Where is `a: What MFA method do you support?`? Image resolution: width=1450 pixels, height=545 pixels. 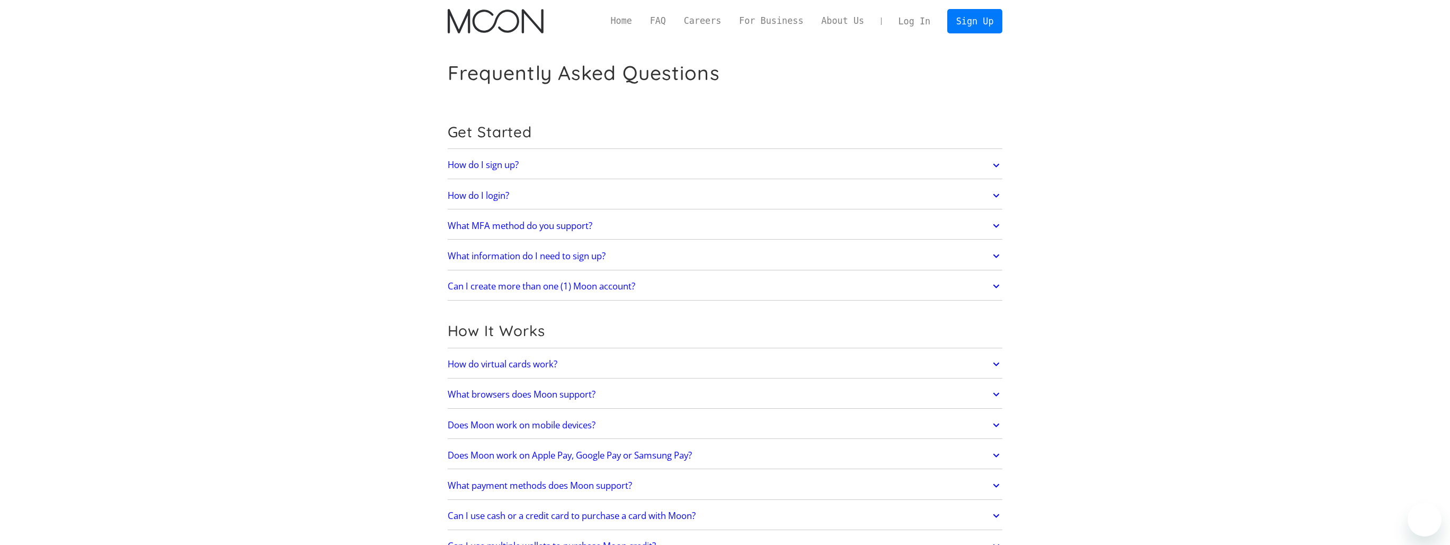
a: What MFA method do you support? is located at coordinates (725, 226).